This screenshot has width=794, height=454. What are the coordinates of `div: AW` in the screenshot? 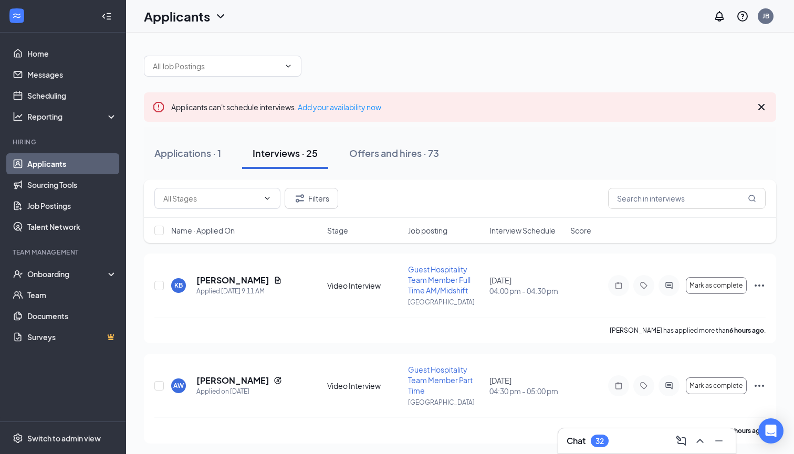 It's located at (179, 385).